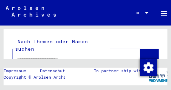 This screenshot has width=171, height=90. Describe the element at coordinates (119, 71) in the screenshot. I see `p: In partner ship with` at that location.